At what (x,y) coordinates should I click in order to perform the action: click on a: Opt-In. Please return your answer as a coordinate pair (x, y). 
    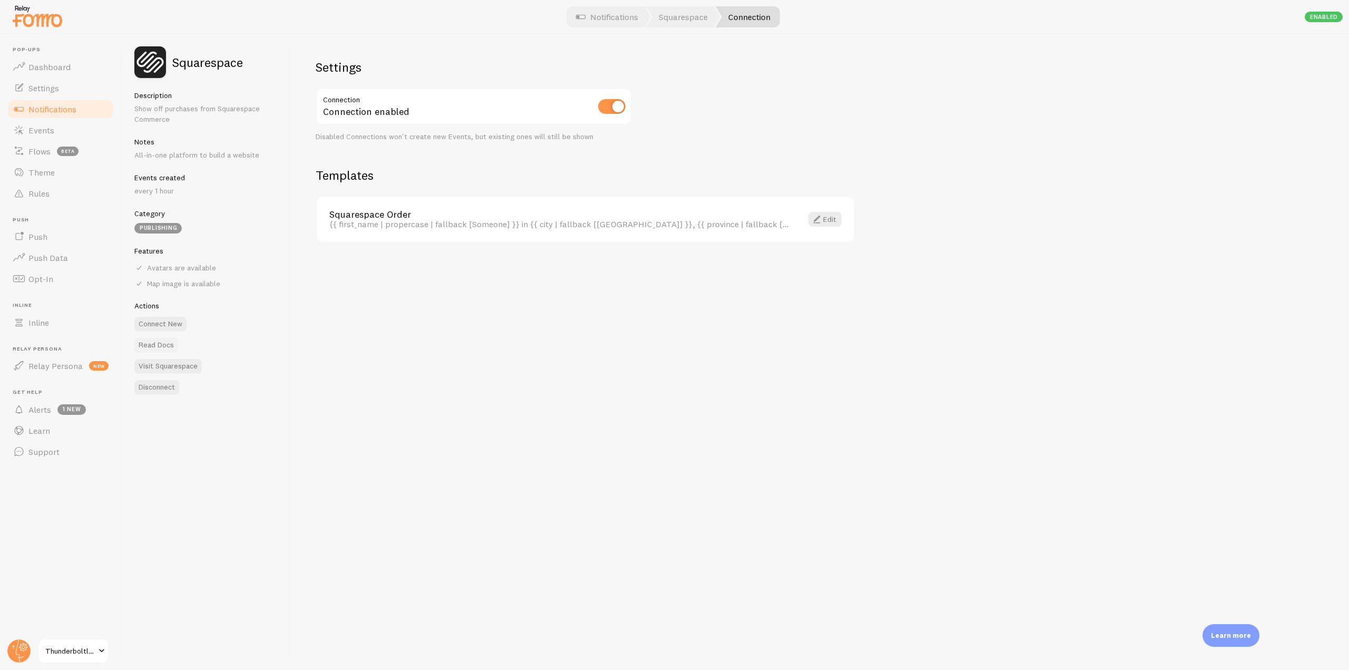
    Looking at the image, I should click on (61, 279).